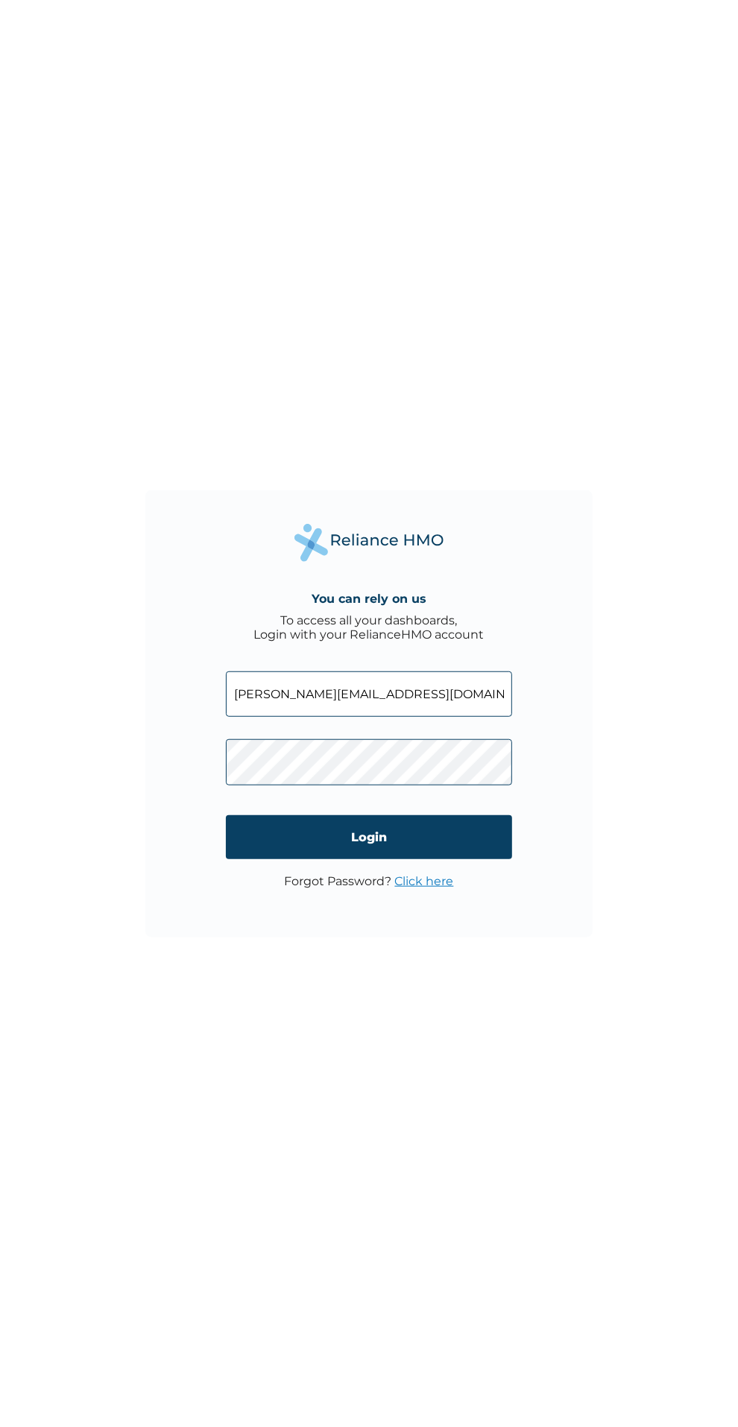 The width and height of the screenshot is (738, 1427). I want to click on input: Email address or HMO ID, so click(369, 694).